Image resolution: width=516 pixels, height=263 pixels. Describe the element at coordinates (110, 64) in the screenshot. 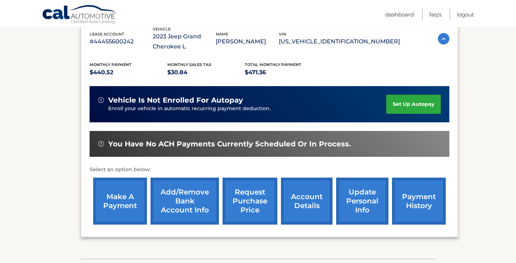

I see `span: Monthly Payment` at that location.